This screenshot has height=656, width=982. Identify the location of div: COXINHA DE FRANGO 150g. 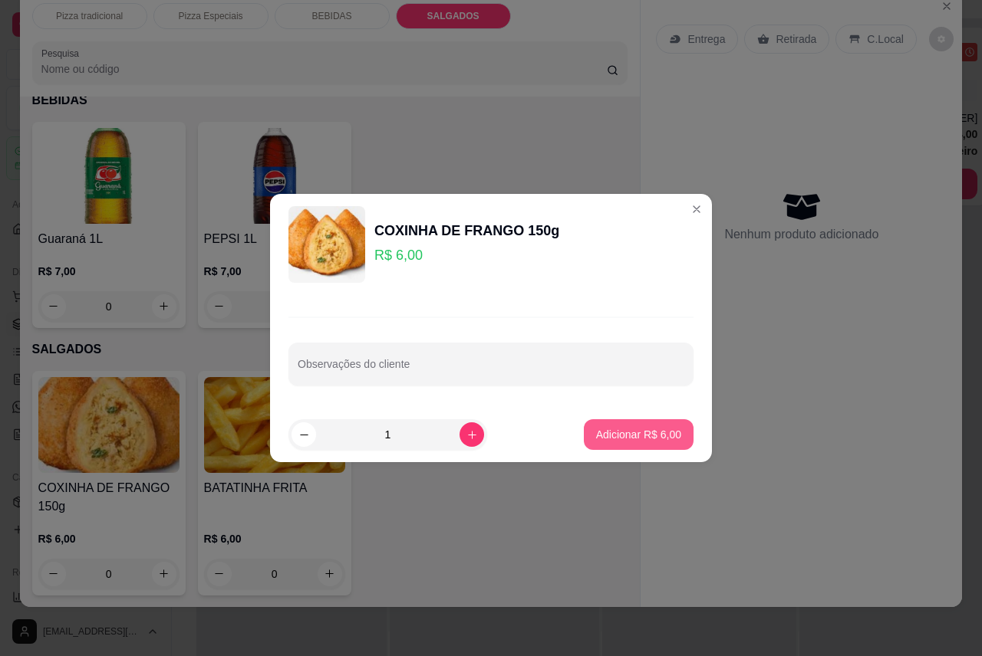
(466, 231).